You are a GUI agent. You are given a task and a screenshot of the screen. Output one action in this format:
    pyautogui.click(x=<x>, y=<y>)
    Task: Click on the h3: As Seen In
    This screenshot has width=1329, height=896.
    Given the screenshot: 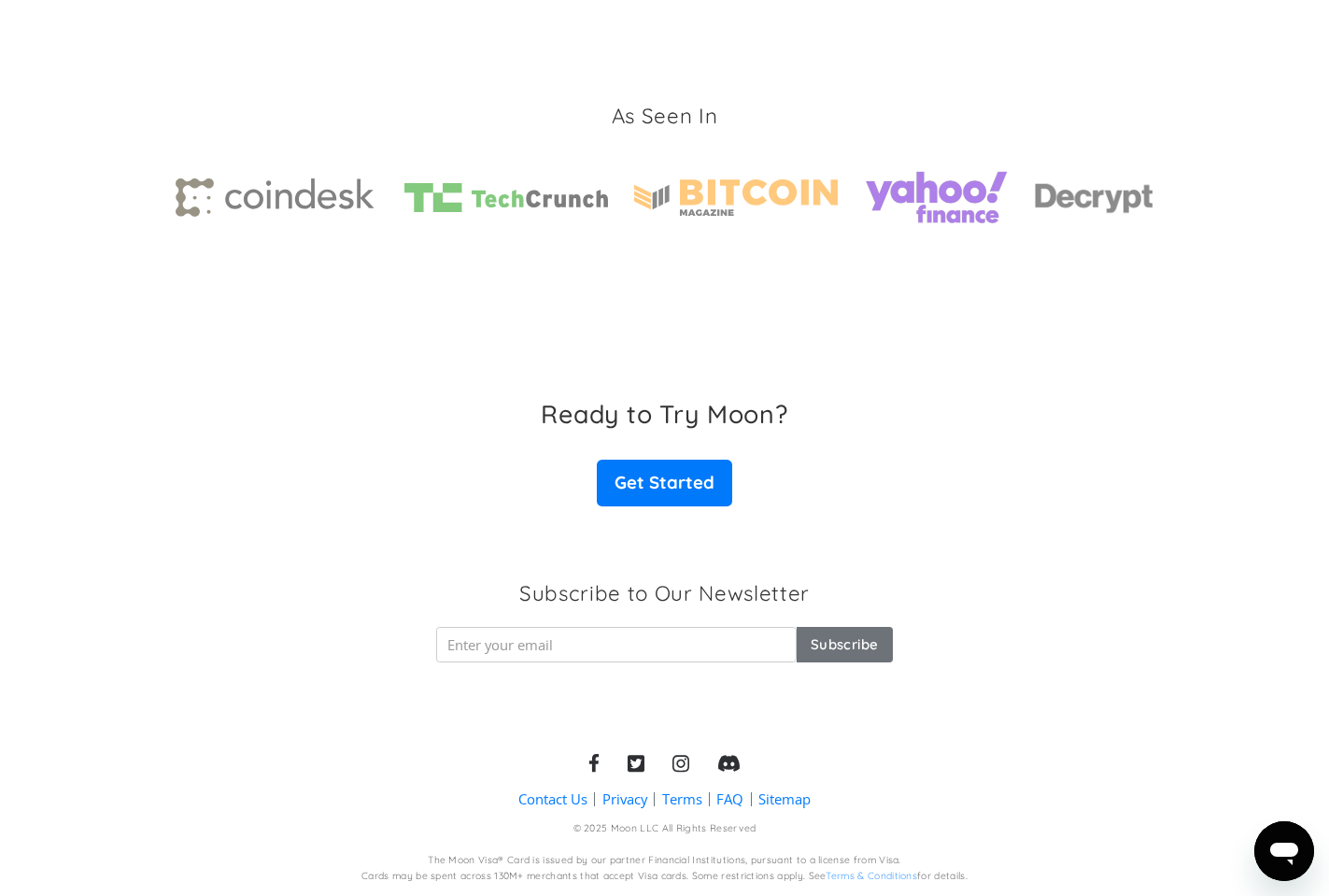 What is the action you would take?
    pyautogui.click(x=665, y=116)
    